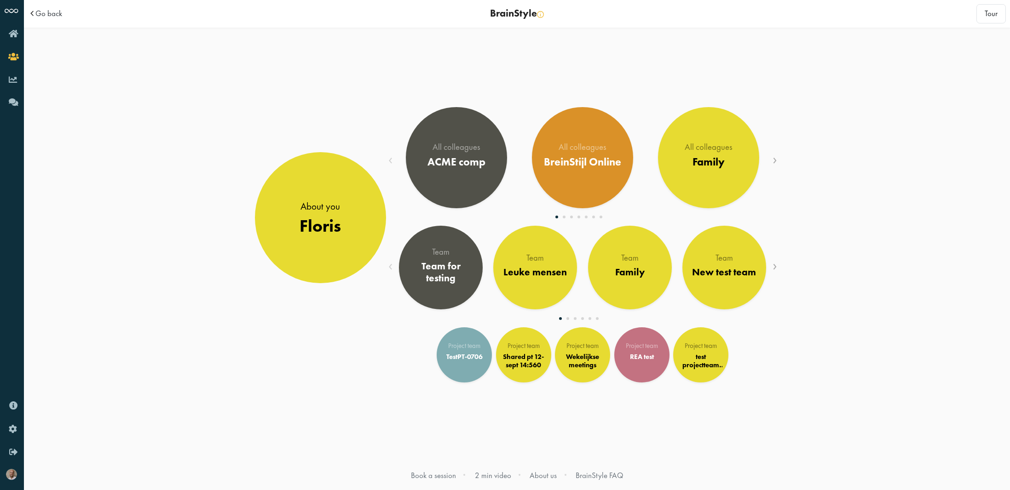 The width and height of the screenshot is (1010, 490). I want to click on a: All colleagues BreinStijl Online, so click(582, 158).